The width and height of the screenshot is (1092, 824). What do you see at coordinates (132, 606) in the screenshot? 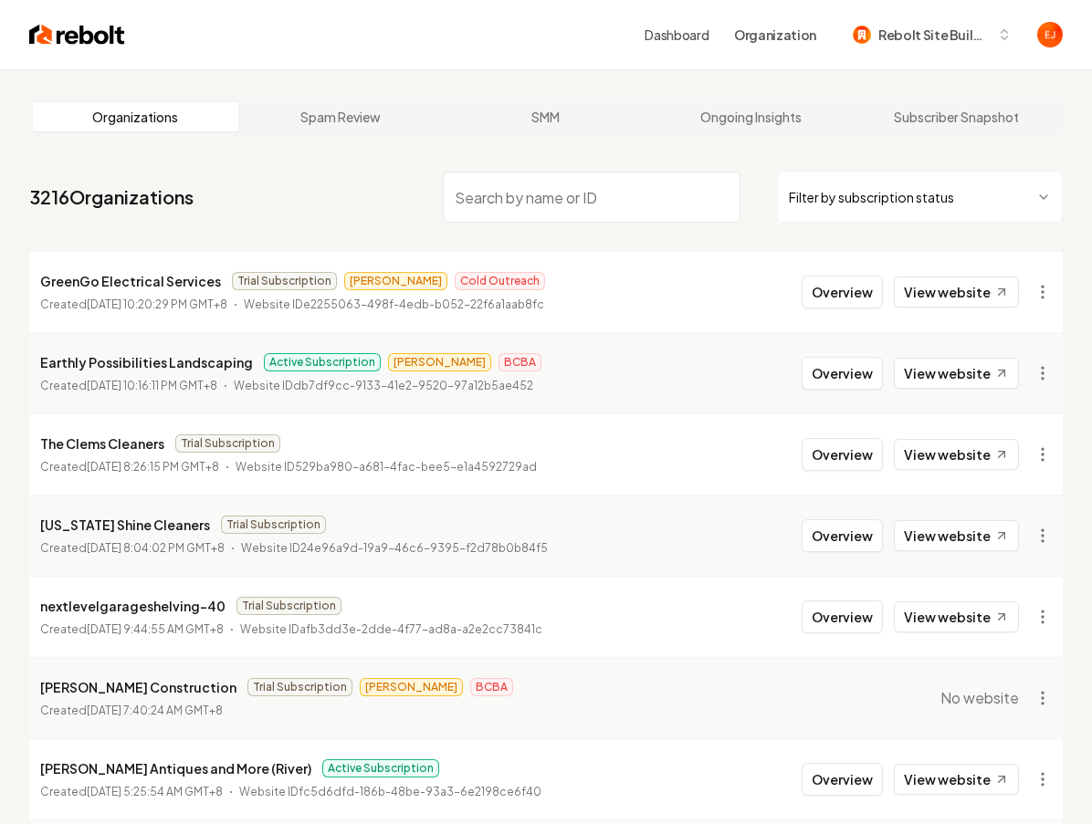
I see `p: nextlevelgarageshelving-40` at bounding box center [132, 606].